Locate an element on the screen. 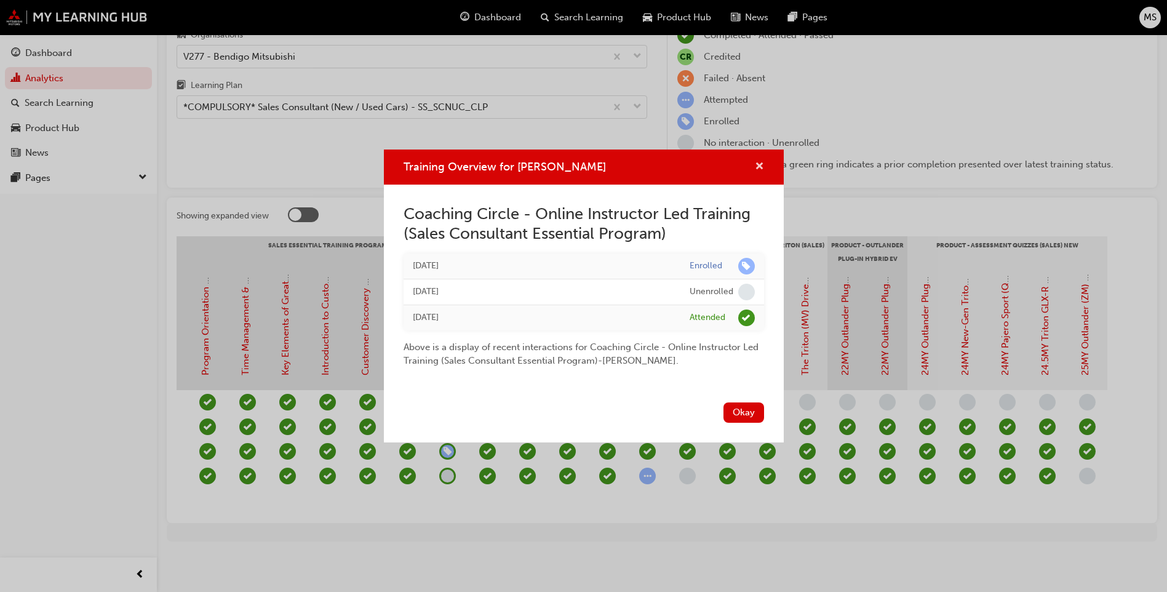 Image resolution: width=1167 pixels, height=592 pixels. span: cross-icon is located at coordinates (759, 167).